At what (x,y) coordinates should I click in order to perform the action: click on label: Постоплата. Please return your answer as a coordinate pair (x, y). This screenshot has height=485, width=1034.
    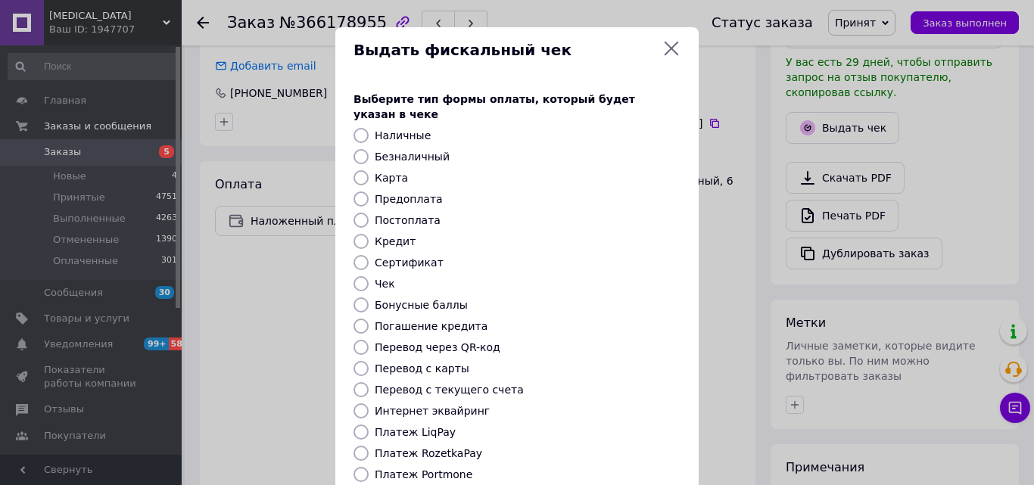
    Looking at the image, I should click on (407, 220).